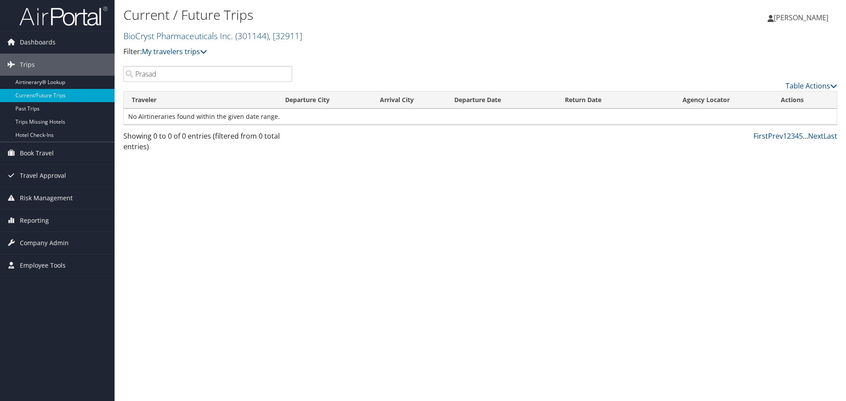 The width and height of the screenshot is (846, 401). Describe the element at coordinates (208, 74) in the screenshot. I see `input: Search Traveler or Arrival City` at that location.